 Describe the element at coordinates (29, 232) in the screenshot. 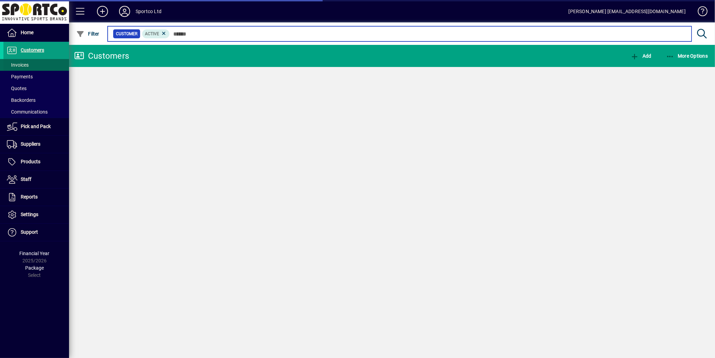

I see `span: Support` at that location.